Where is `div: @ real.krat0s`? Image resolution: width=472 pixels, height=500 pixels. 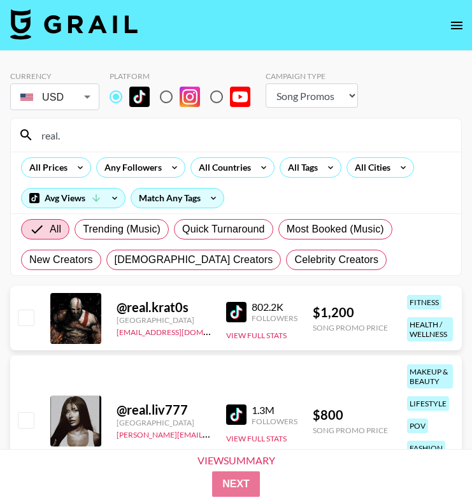
div: @ real.krat0s is located at coordinates (164, 307).